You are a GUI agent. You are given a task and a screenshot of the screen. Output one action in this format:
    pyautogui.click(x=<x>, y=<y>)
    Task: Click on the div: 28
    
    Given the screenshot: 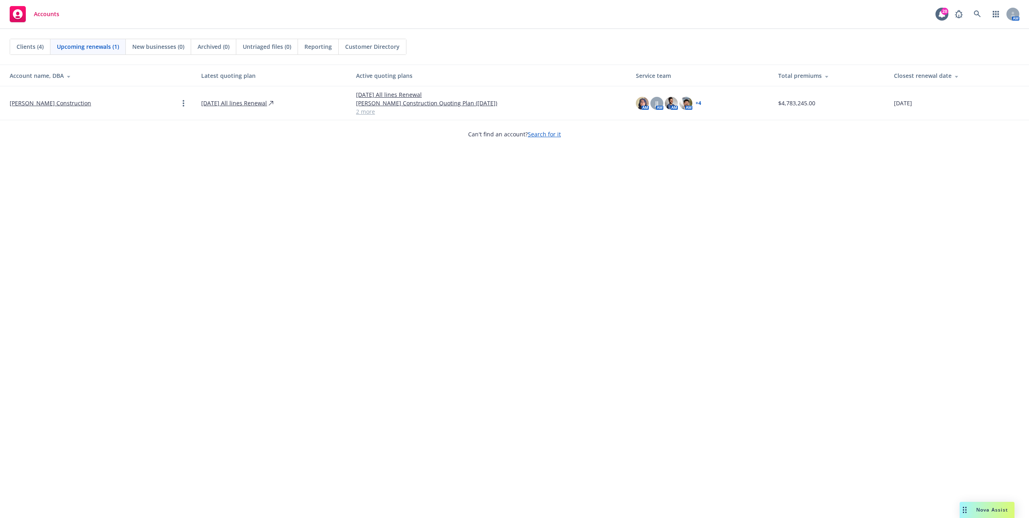 What is the action you would take?
    pyautogui.click(x=945, y=11)
    